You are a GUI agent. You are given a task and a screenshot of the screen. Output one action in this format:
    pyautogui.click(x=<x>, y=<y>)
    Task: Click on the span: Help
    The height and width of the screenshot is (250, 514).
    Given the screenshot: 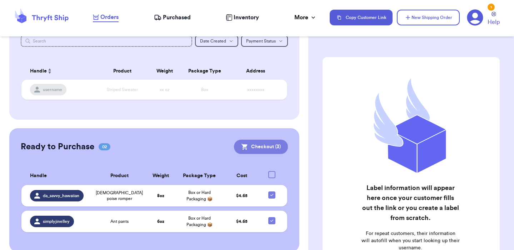 What is the action you would take?
    pyautogui.click(x=494, y=22)
    